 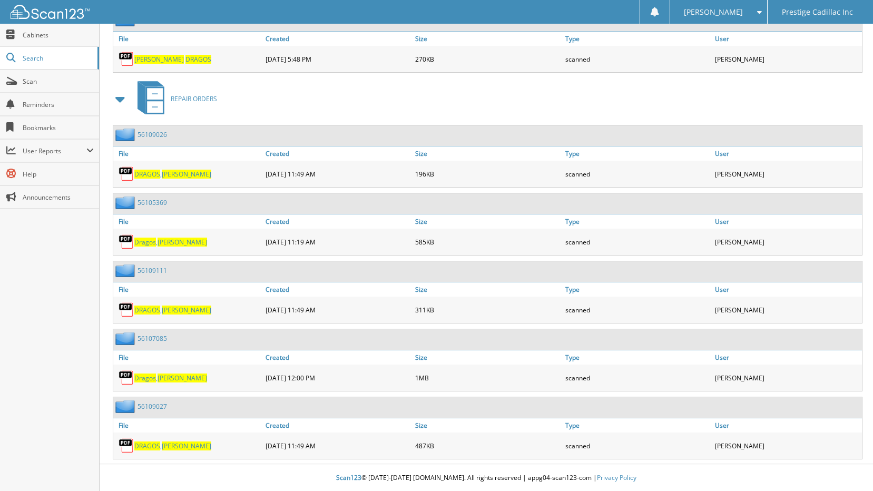 What do you see at coordinates (616, 477) in the screenshot?
I see `a: Privacy Policy` at bounding box center [616, 477].